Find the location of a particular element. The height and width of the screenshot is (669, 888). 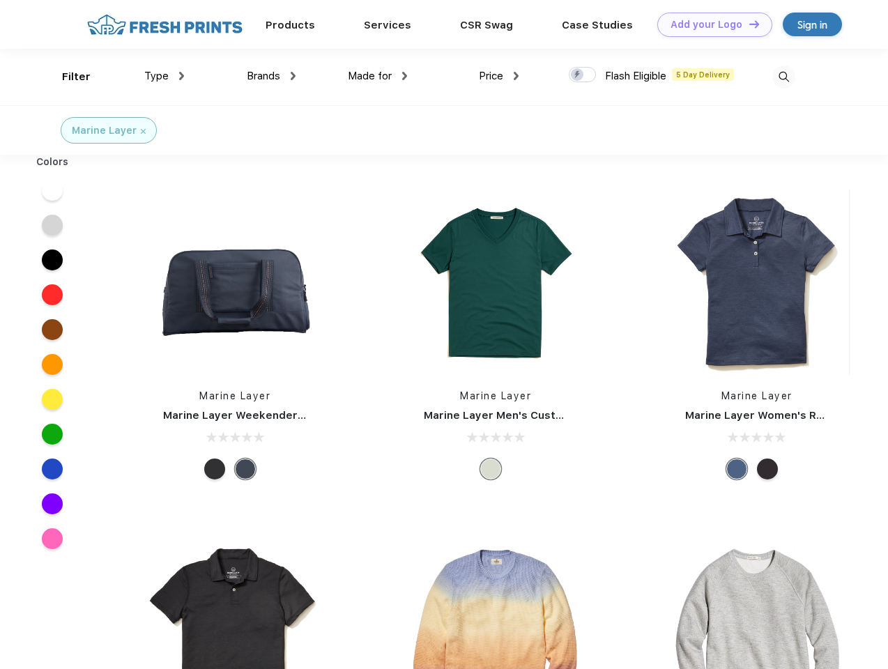

span: Type is located at coordinates (156, 76).